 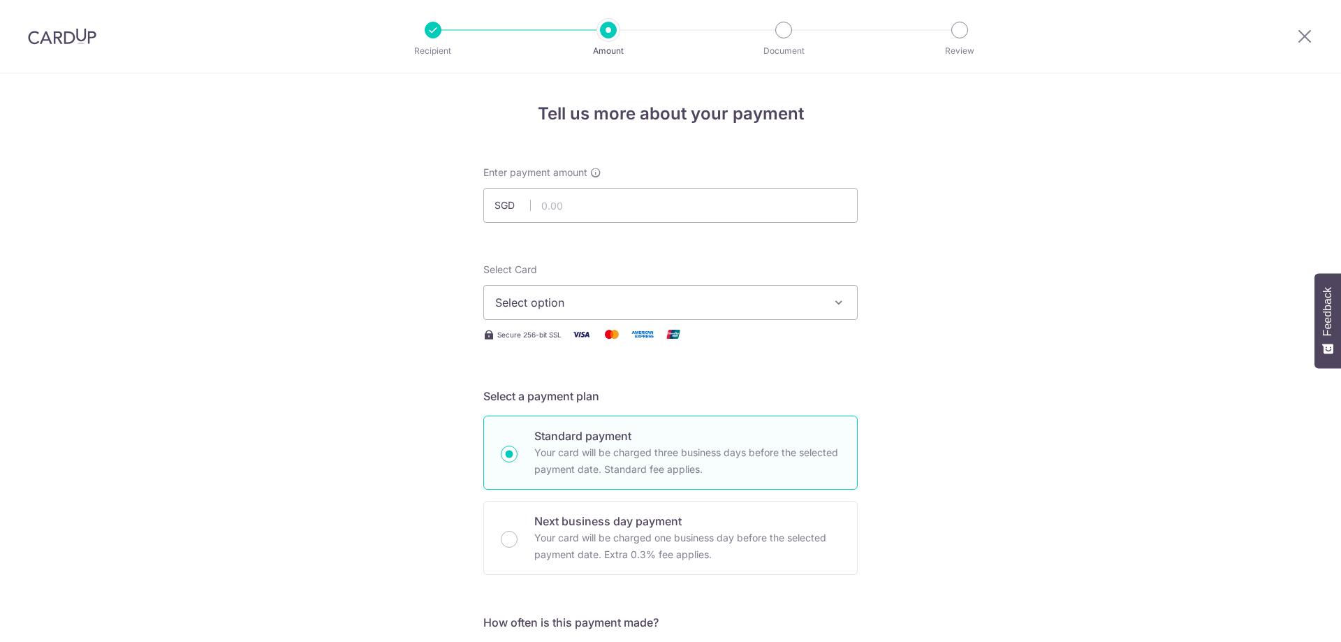 I want to click on img: Mastercard, so click(x=612, y=334).